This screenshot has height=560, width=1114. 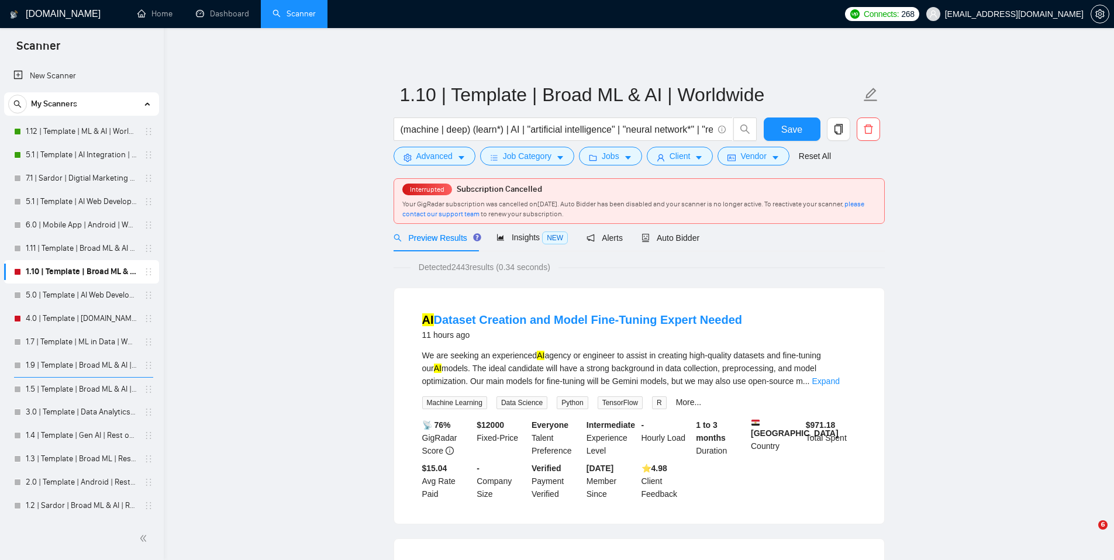 What do you see at coordinates (667, 481) in the screenshot?
I see `div: Client Feedback` at bounding box center [667, 481].